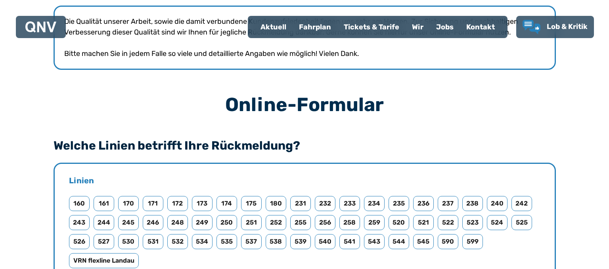 Image resolution: width=609 pixels, height=269 pixels. I want to click on a: Kontakt, so click(481, 27).